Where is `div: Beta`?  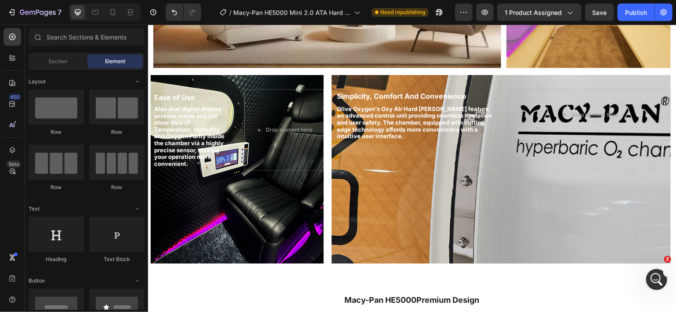 div: Beta is located at coordinates (14, 164).